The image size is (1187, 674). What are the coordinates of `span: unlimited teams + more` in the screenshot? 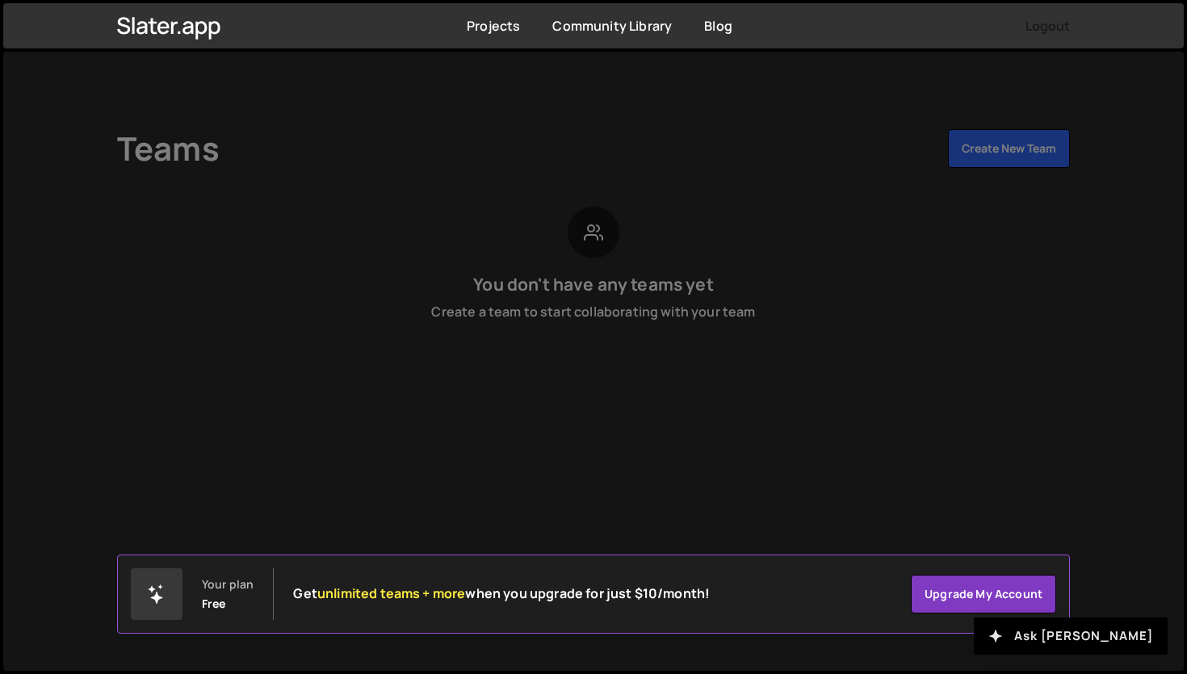 It's located at (391, 593).